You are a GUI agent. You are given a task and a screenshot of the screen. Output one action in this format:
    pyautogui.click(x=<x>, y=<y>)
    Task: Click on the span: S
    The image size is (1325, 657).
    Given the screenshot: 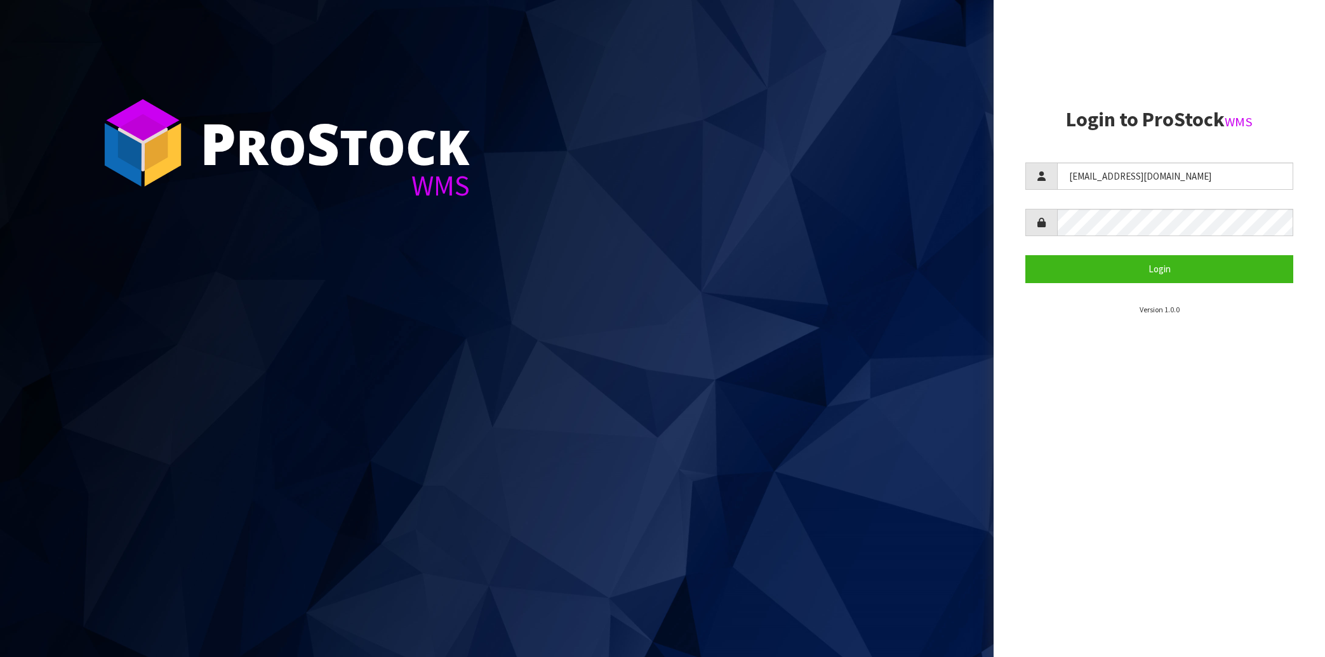 What is the action you would take?
    pyautogui.click(x=323, y=143)
    